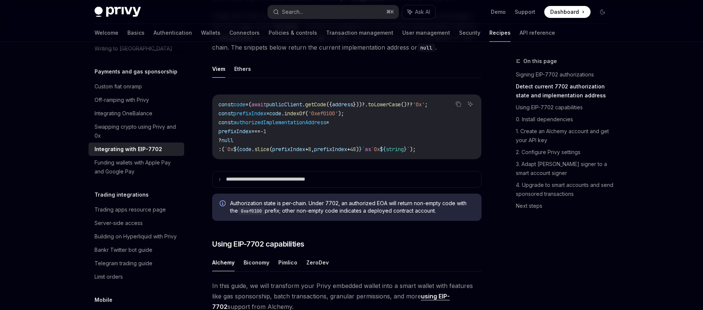 The height and width of the screenshot is (310, 703). What do you see at coordinates (262, 149) in the screenshot?
I see `span: slice` at bounding box center [262, 149].